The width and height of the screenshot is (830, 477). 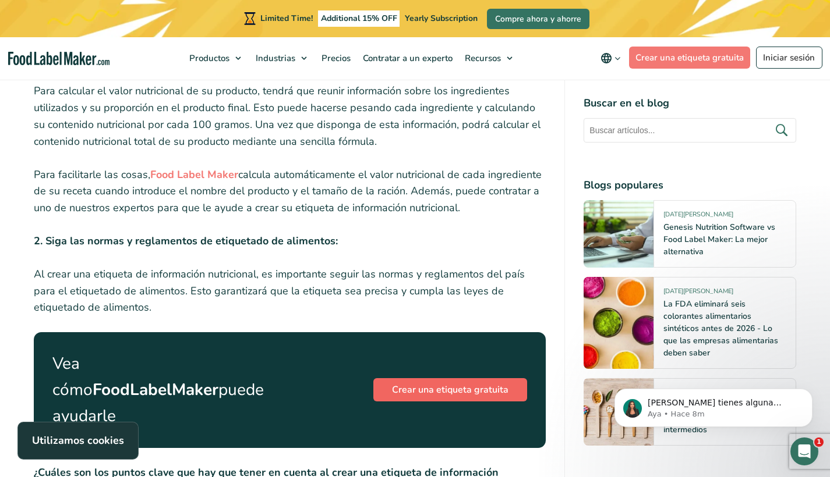 What do you see at coordinates (290, 116) in the screenshot?
I see `p: Para calcular el valor nutricional de su producto, tendrá que reunir información sobre los ingred...` at bounding box center [290, 116].